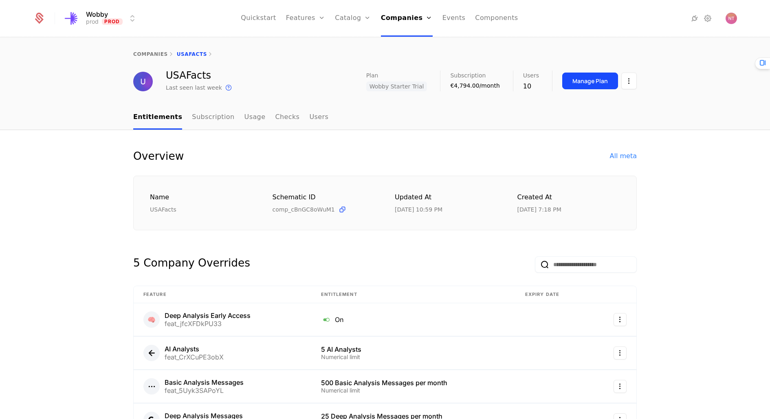  Describe the element at coordinates (553, 294) in the screenshot. I see `th: Expiry date` at that location.